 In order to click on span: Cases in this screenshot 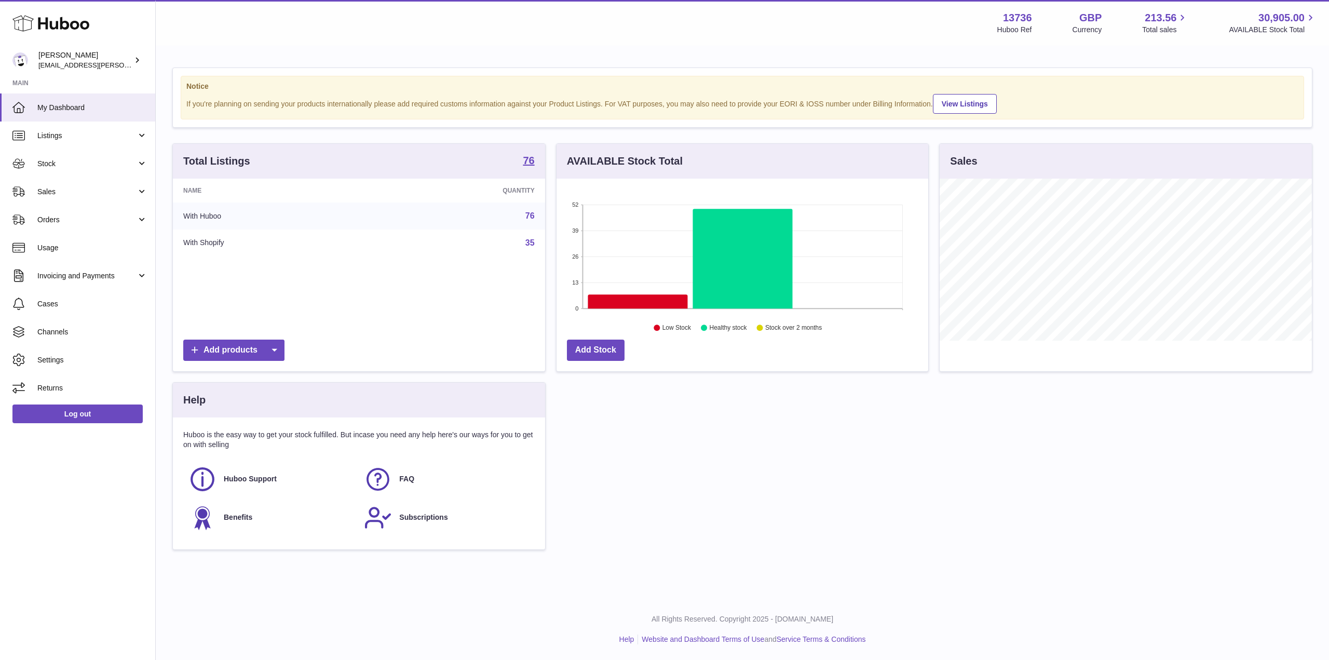, I will do `click(92, 304)`.